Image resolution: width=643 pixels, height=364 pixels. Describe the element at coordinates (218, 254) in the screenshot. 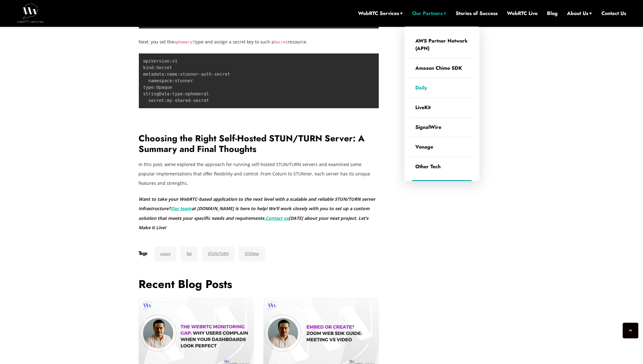

I see `a: STUN/TURN` at that location.